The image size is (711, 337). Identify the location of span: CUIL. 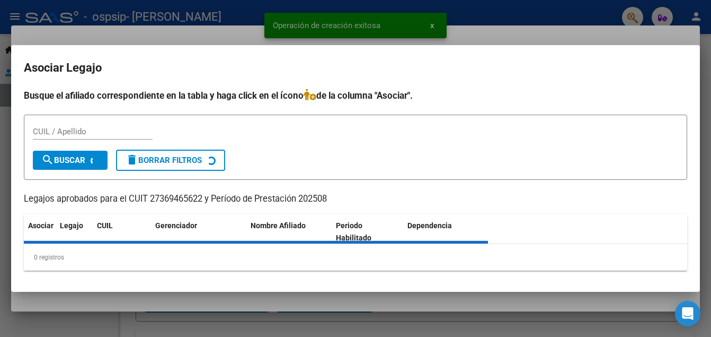
(105, 225).